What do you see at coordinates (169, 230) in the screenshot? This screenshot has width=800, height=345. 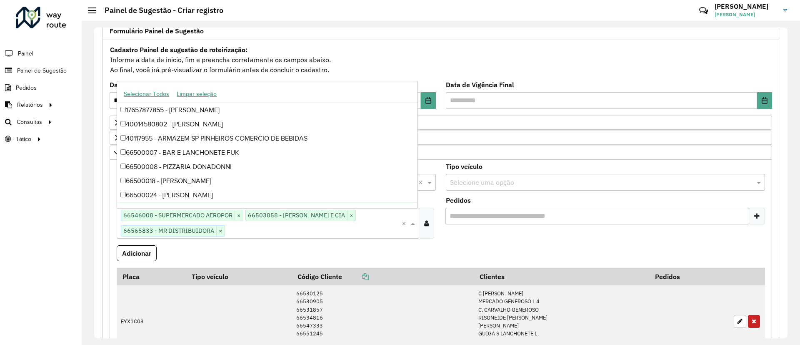 I see `span: 66565833 - MR DISTRIBUIDORA` at bounding box center [169, 230].